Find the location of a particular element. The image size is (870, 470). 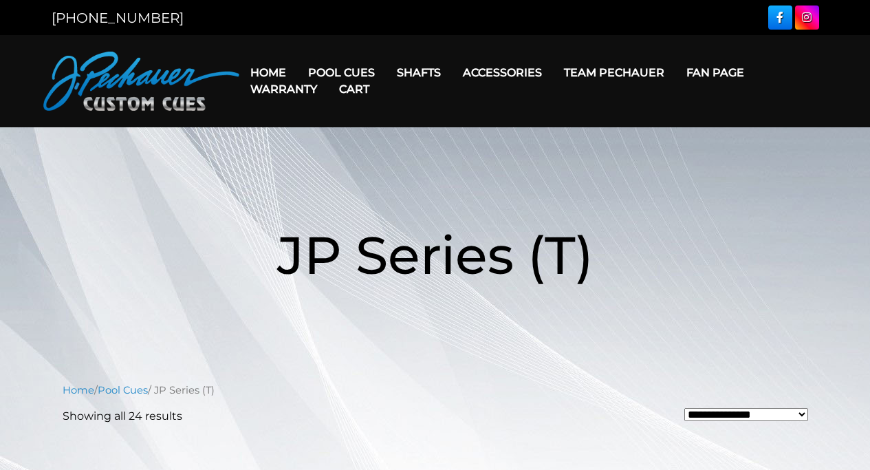

span: JP Series (T) is located at coordinates (435, 254).